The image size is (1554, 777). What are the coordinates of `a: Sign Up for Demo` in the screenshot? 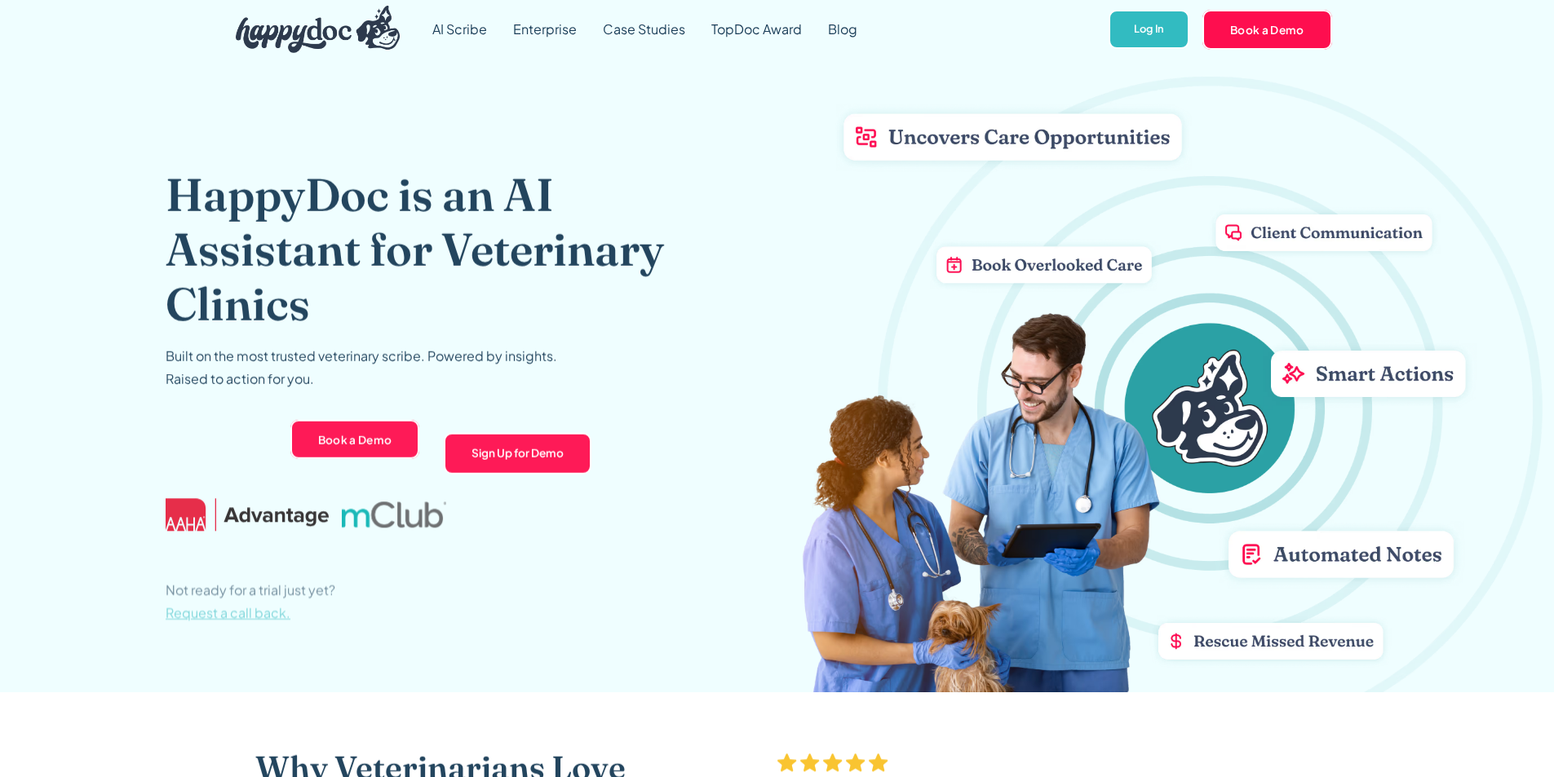 It's located at (517, 454).